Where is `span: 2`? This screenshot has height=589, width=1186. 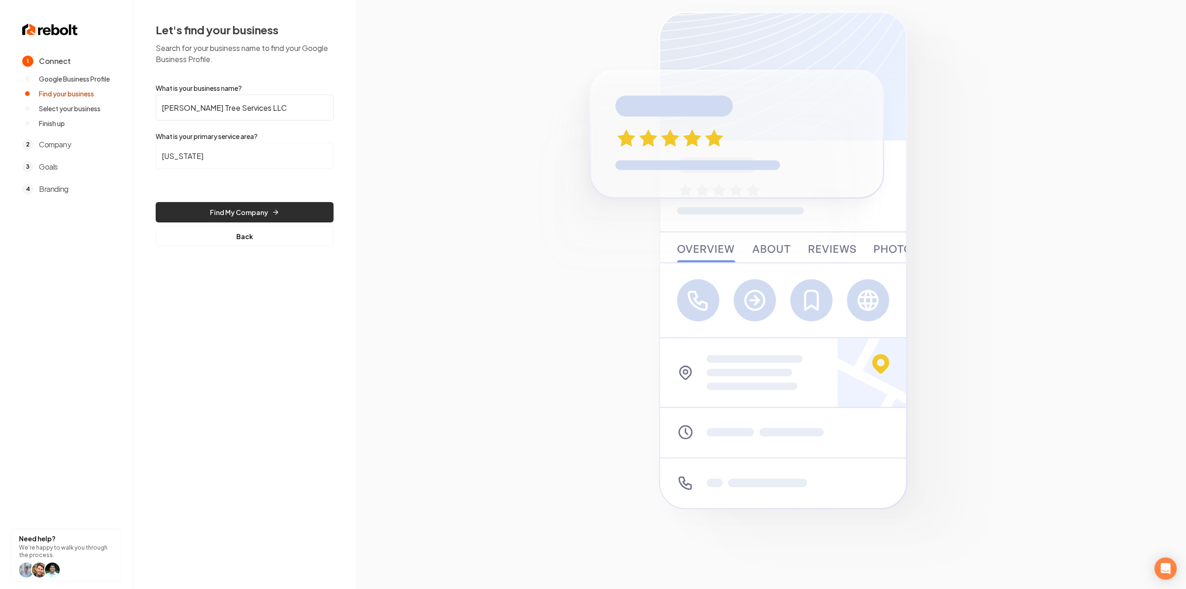 span: 2 is located at coordinates (28, 145).